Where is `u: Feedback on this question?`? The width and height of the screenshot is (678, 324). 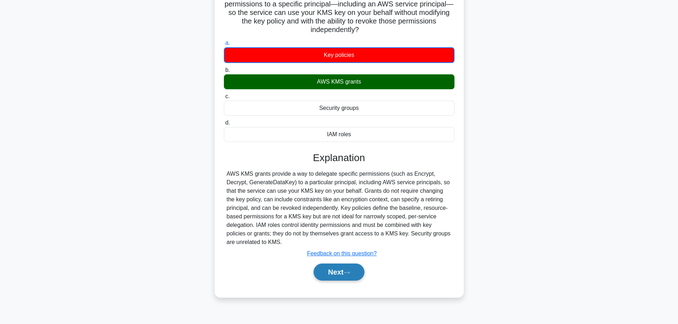 u: Feedback on this question? is located at coordinates (342, 253).